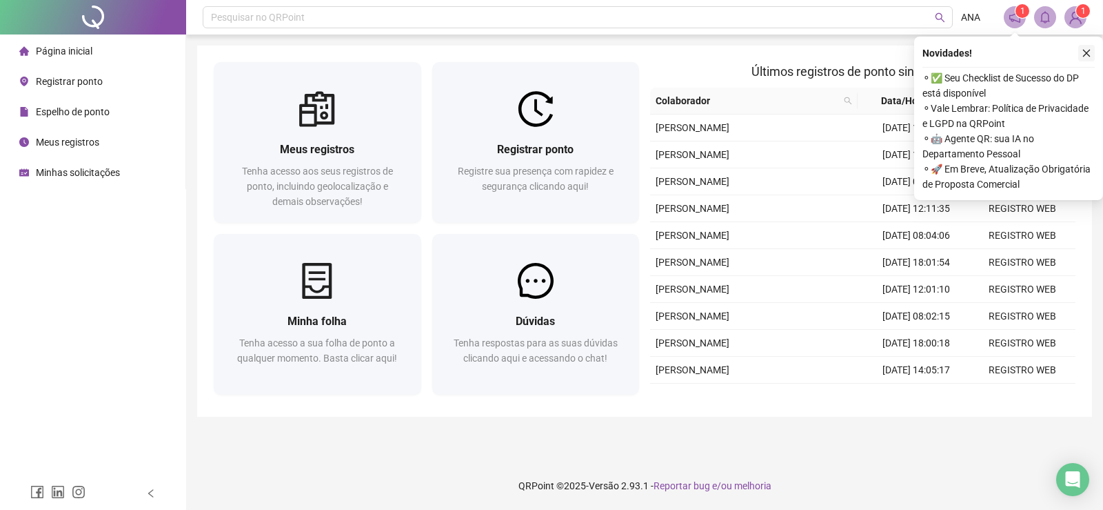  Describe the element at coordinates (1009, 85) in the screenshot. I see `span: ⚬ ✅ Seu Checklist de Sucesso do DP está disponível` at that location.